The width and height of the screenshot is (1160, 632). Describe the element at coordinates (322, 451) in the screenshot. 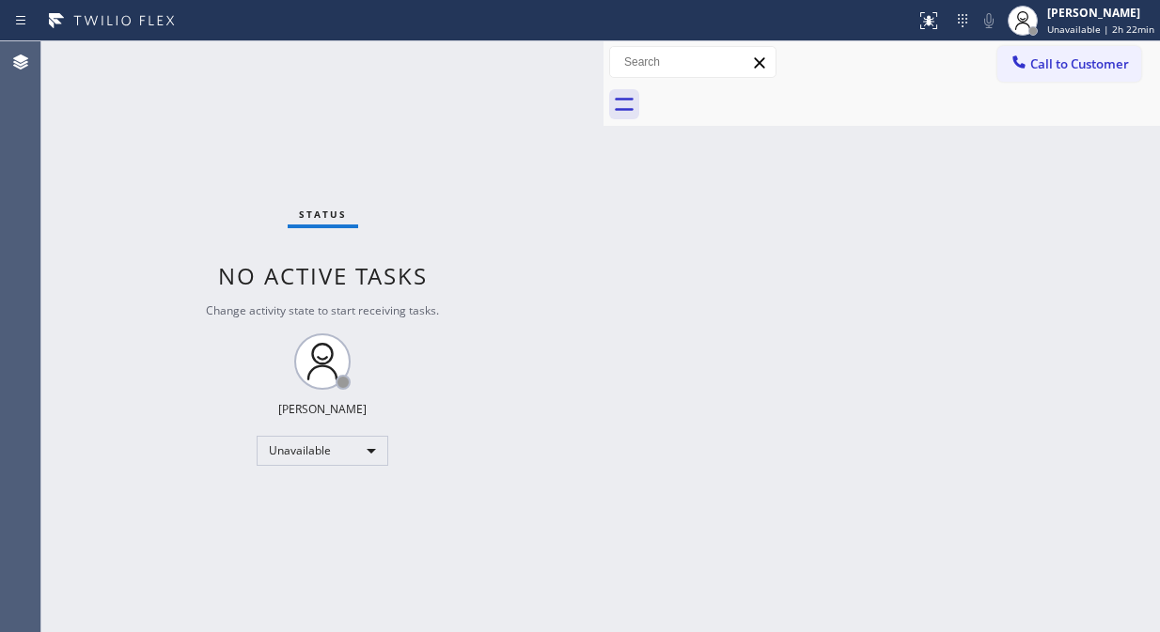

I see `div: Unavailable` at that location.